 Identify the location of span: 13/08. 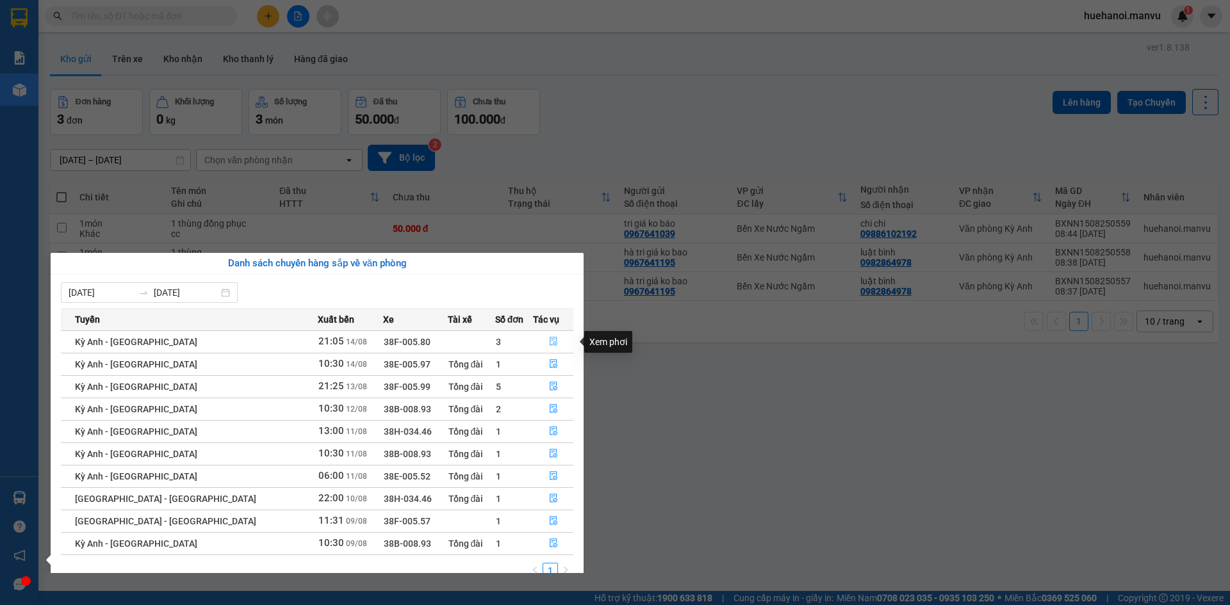
(356, 387).